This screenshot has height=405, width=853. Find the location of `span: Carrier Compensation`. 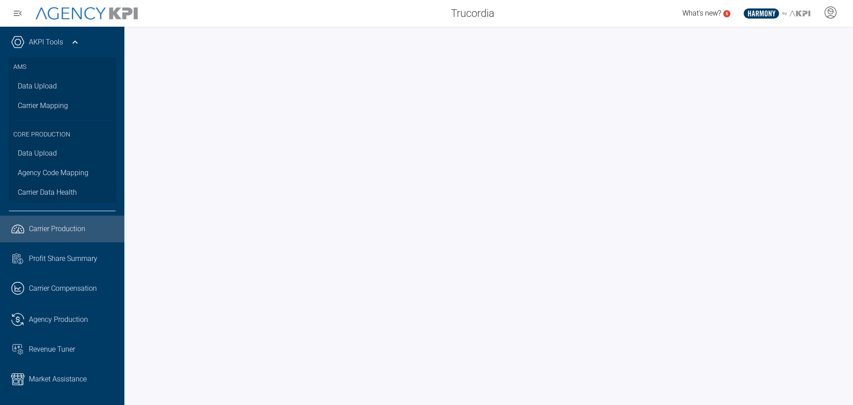

span: Carrier Compensation is located at coordinates (63, 288).